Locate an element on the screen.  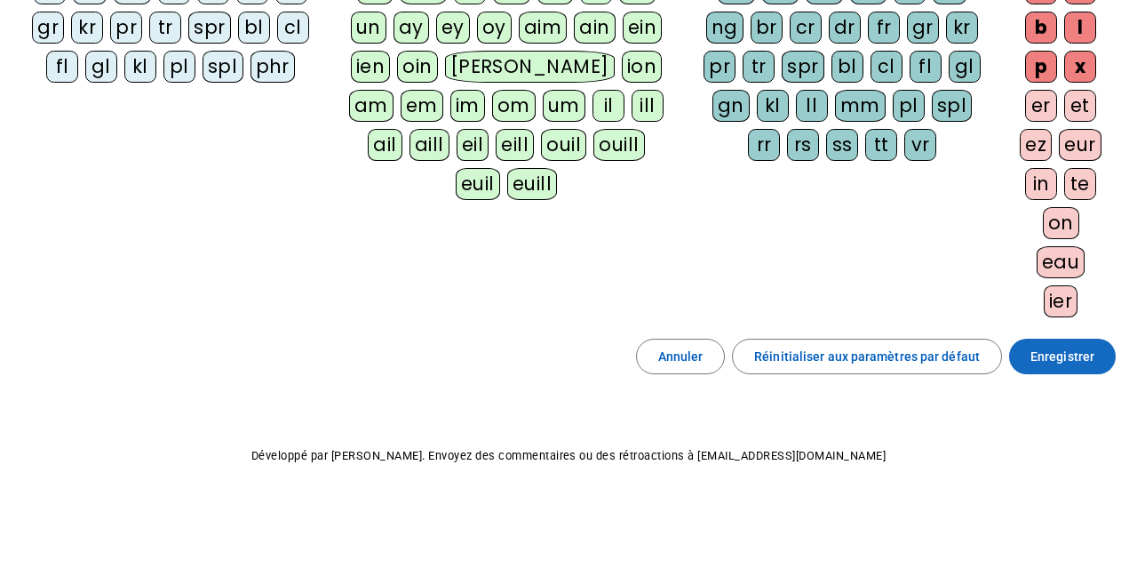
div: te is located at coordinates (1080, 184).